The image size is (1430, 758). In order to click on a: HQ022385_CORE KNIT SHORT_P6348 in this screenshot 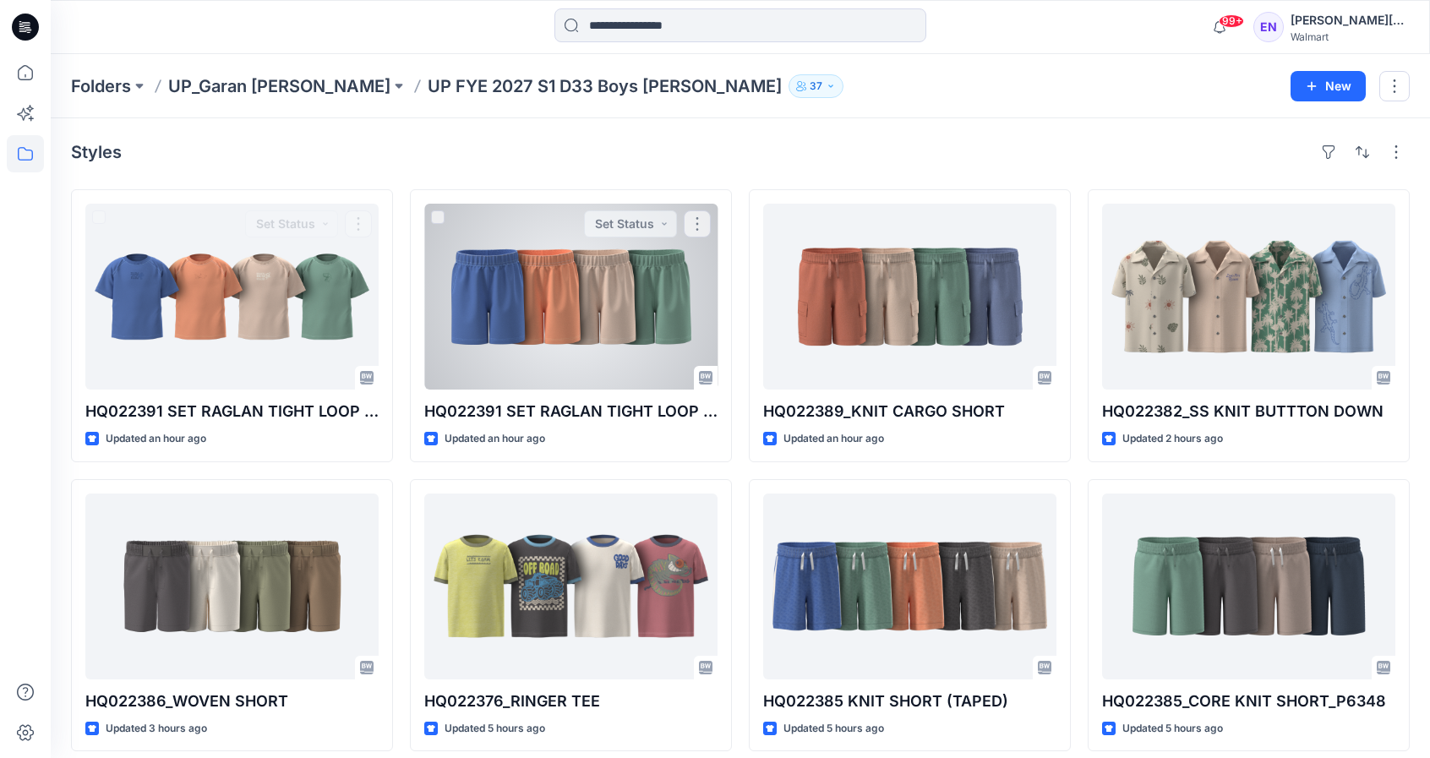, I will do `click(1248, 587)`.